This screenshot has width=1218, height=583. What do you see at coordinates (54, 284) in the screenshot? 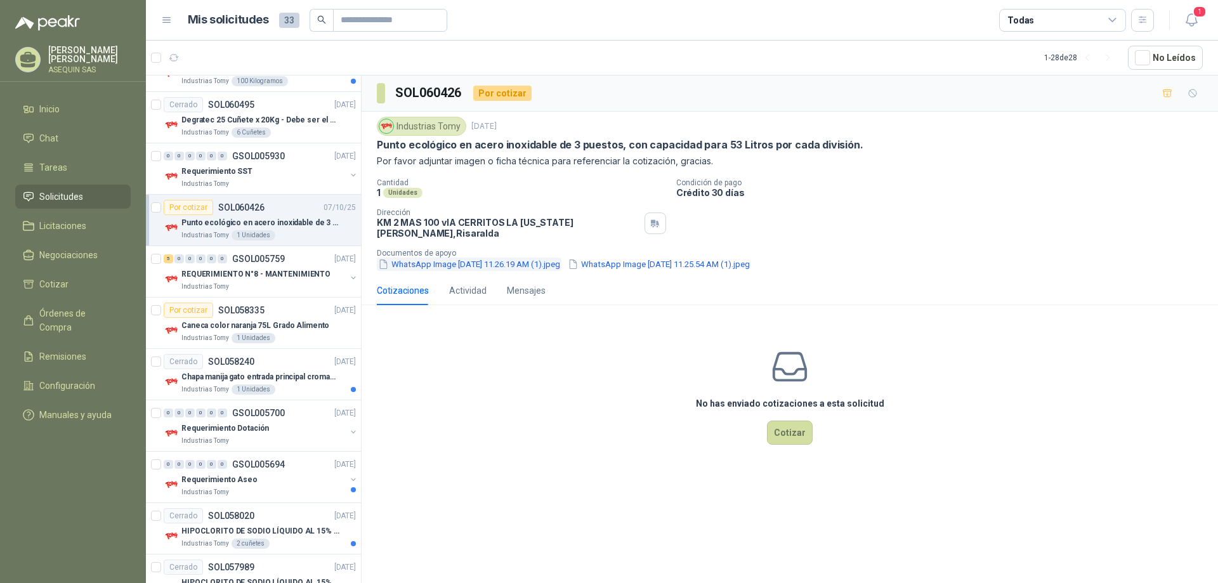
I see `span: Cotizar` at bounding box center [54, 284].